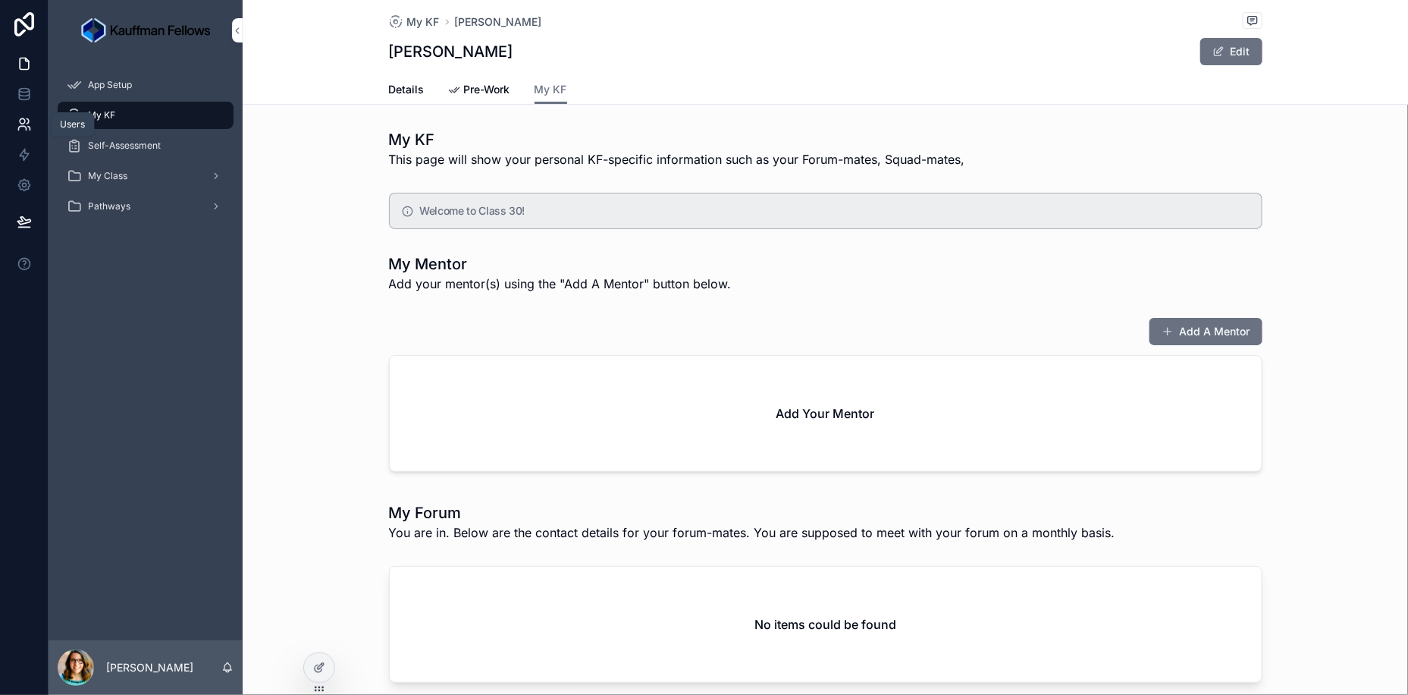 The image size is (1408, 695). Describe the element at coordinates (1206, 331) in the screenshot. I see `a: Add A Mentor` at that location.